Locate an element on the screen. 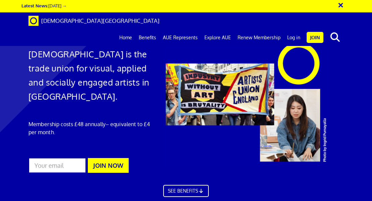  a: Home is located at coordinates (126, 38).